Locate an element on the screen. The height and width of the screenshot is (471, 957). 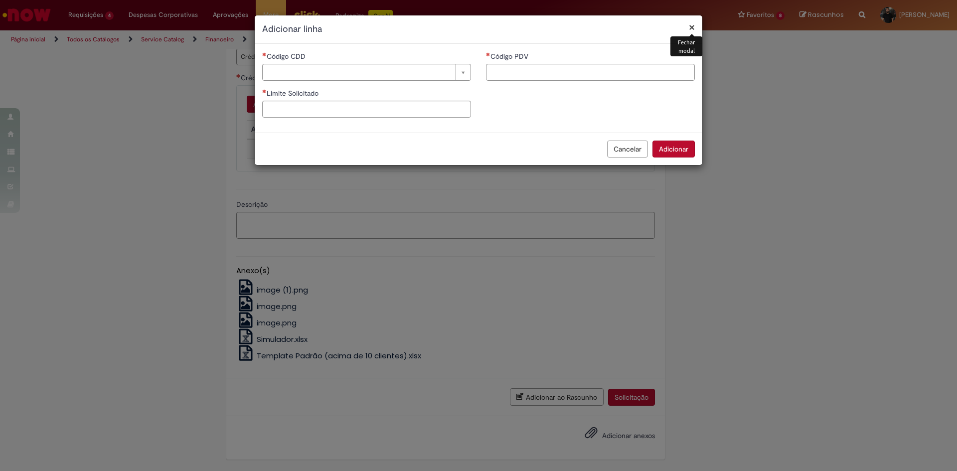
span: Limite Solicitado is located at coordinates (294, 93).